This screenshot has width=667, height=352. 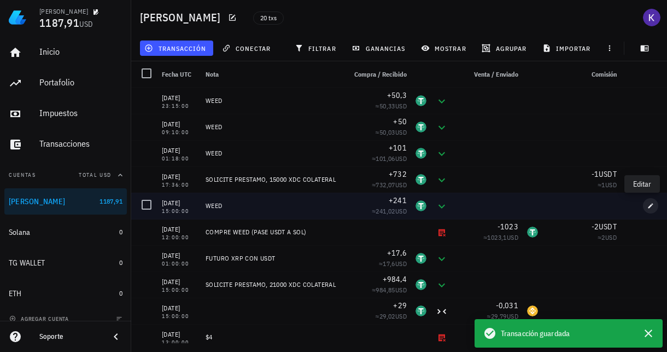 I want to click on div: ETH, so click(x=15, y=293).